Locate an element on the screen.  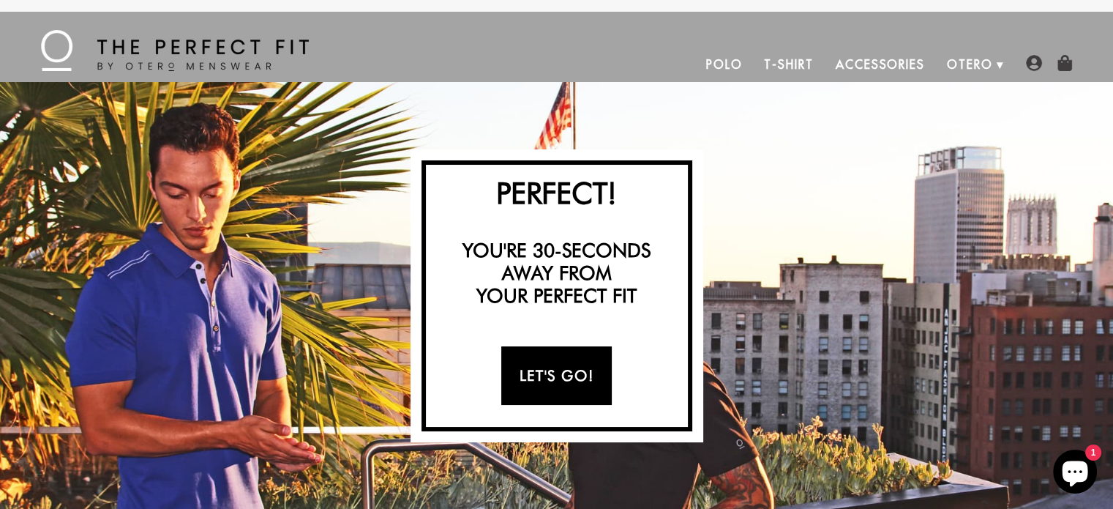
a: Let's Go! is located at coordinates (556, 376).